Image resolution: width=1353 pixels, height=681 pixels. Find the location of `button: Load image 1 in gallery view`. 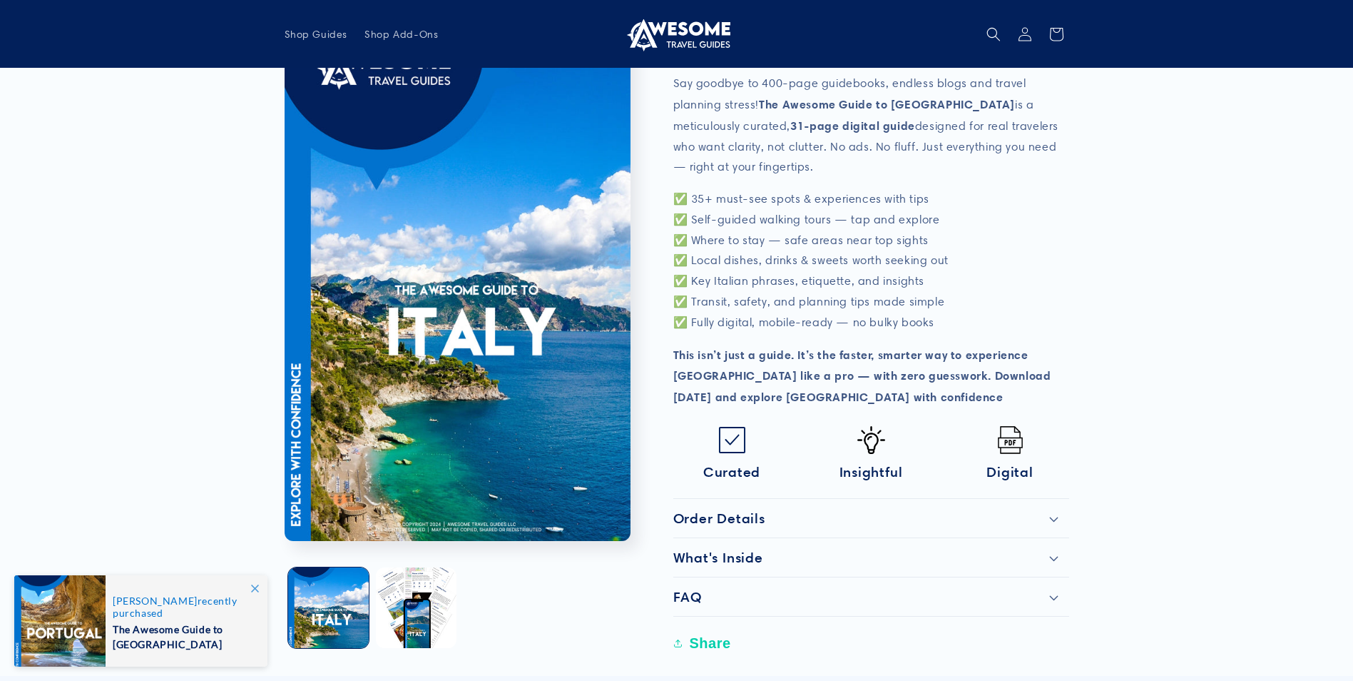

button: Load image 1 in gallery view is located at coordinates (328, 607).